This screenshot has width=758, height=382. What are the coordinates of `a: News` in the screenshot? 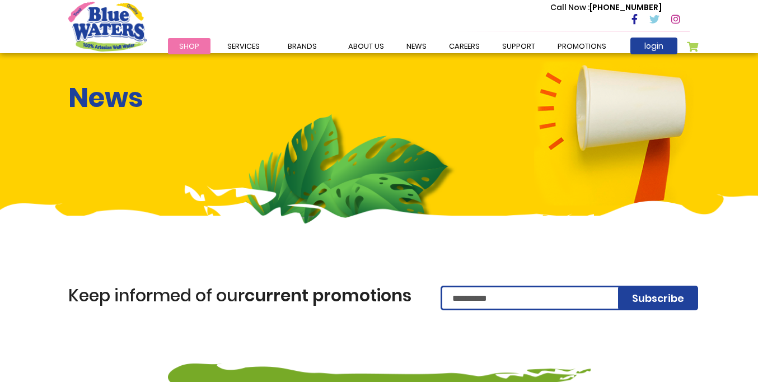 It's located at (417, 46).